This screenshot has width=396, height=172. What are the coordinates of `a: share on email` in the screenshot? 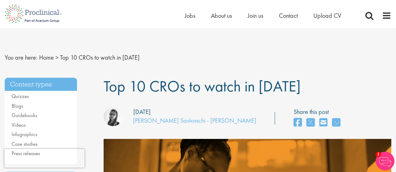 It's located at (323, 123).